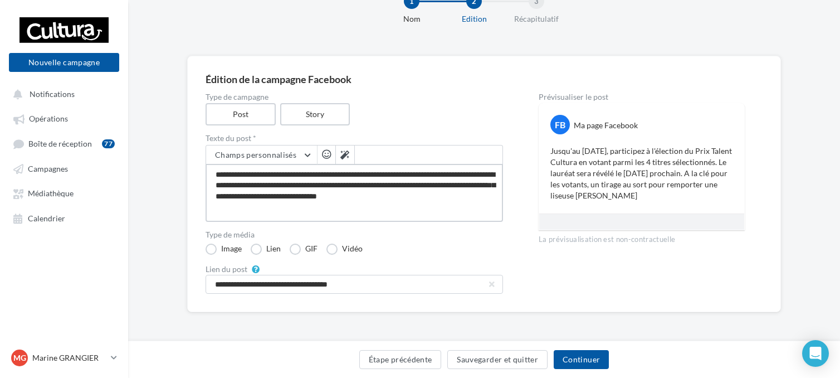  Describe the element at coordinates (60, 143) in the screenshot. I see `span: Boîte de réception` at that location.